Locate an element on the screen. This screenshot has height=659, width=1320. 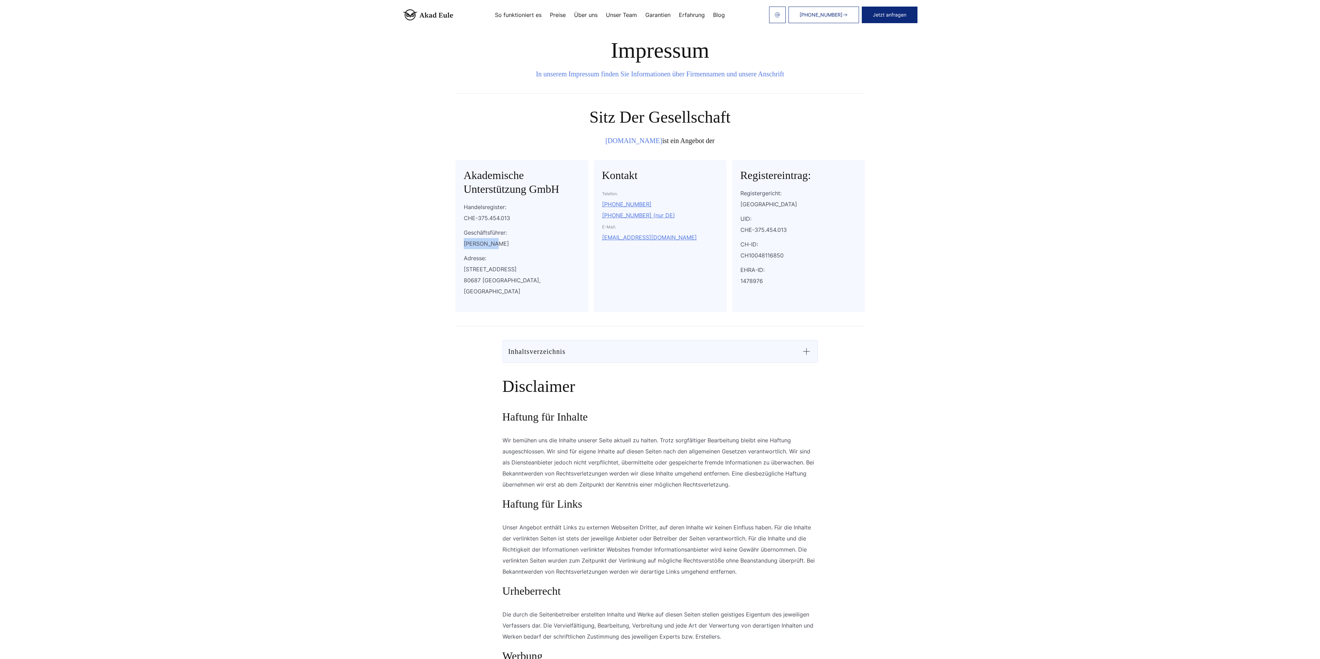
p: Geschäftsführer: is located at coordinates (522, 233).